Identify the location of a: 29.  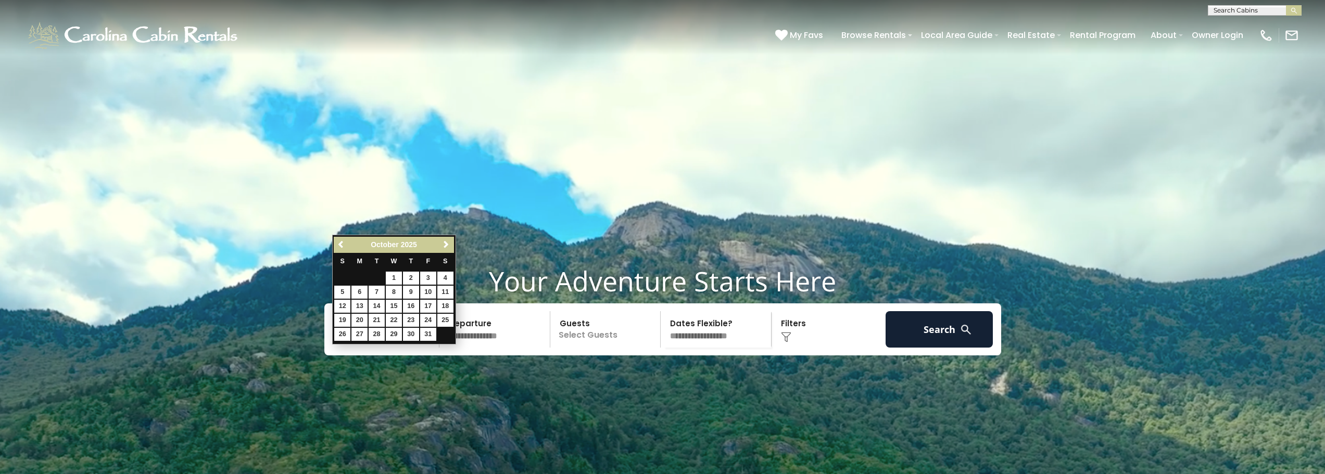
(393, 334).